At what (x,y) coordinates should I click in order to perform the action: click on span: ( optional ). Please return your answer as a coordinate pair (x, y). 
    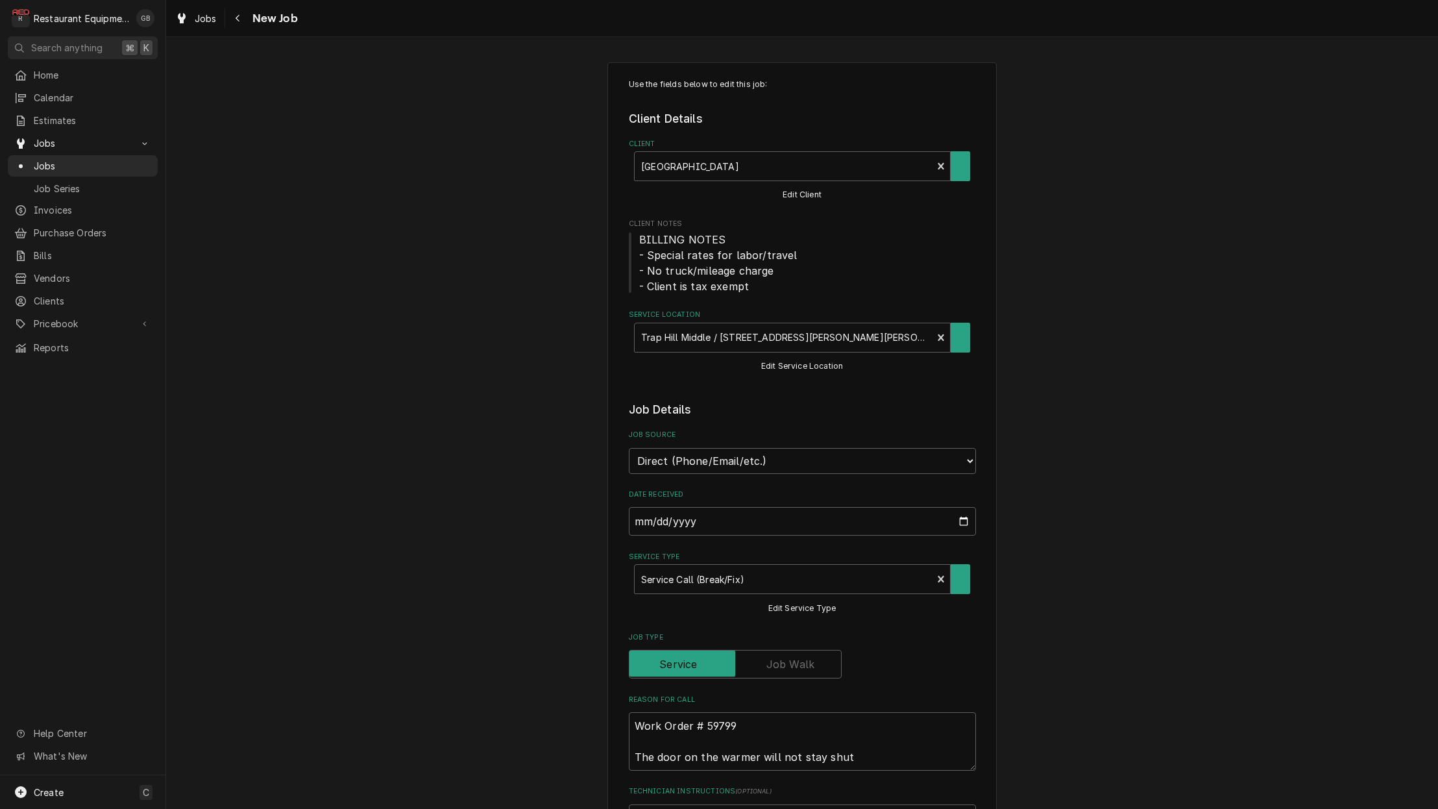
    Looking at the image, I should click on (753, 790).